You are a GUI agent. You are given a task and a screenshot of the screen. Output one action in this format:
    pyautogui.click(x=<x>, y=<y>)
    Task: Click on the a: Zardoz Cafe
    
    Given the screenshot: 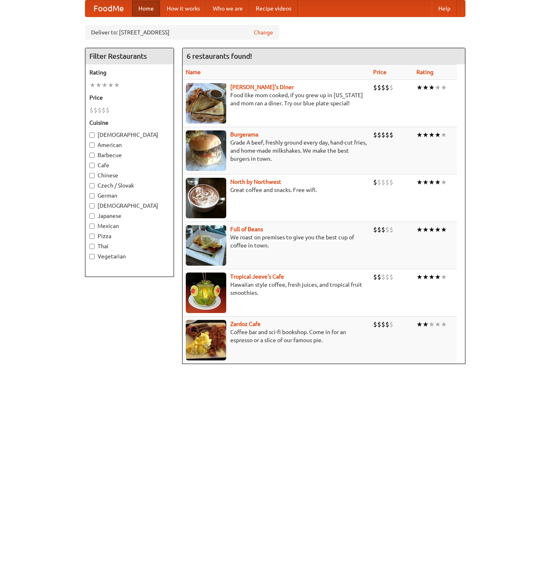 What is the action you would take?
    pyautogui.click(x=245, y=324)
    